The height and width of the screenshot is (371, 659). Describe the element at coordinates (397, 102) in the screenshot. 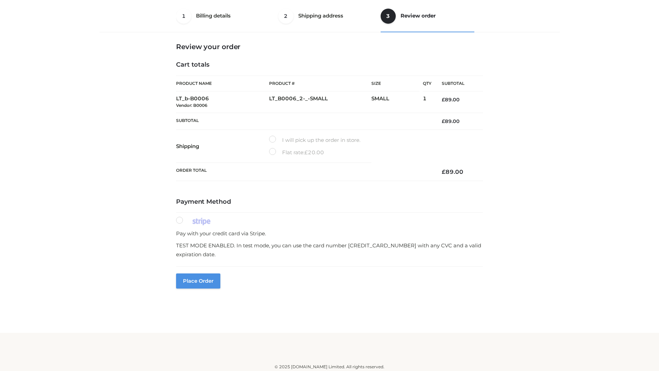

I see `td: SMALL` at that location.